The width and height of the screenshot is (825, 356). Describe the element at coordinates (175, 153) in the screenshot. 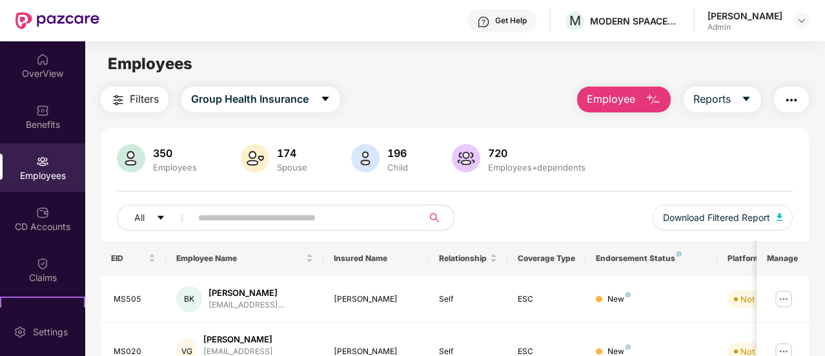

I see `div: 350` at that location.